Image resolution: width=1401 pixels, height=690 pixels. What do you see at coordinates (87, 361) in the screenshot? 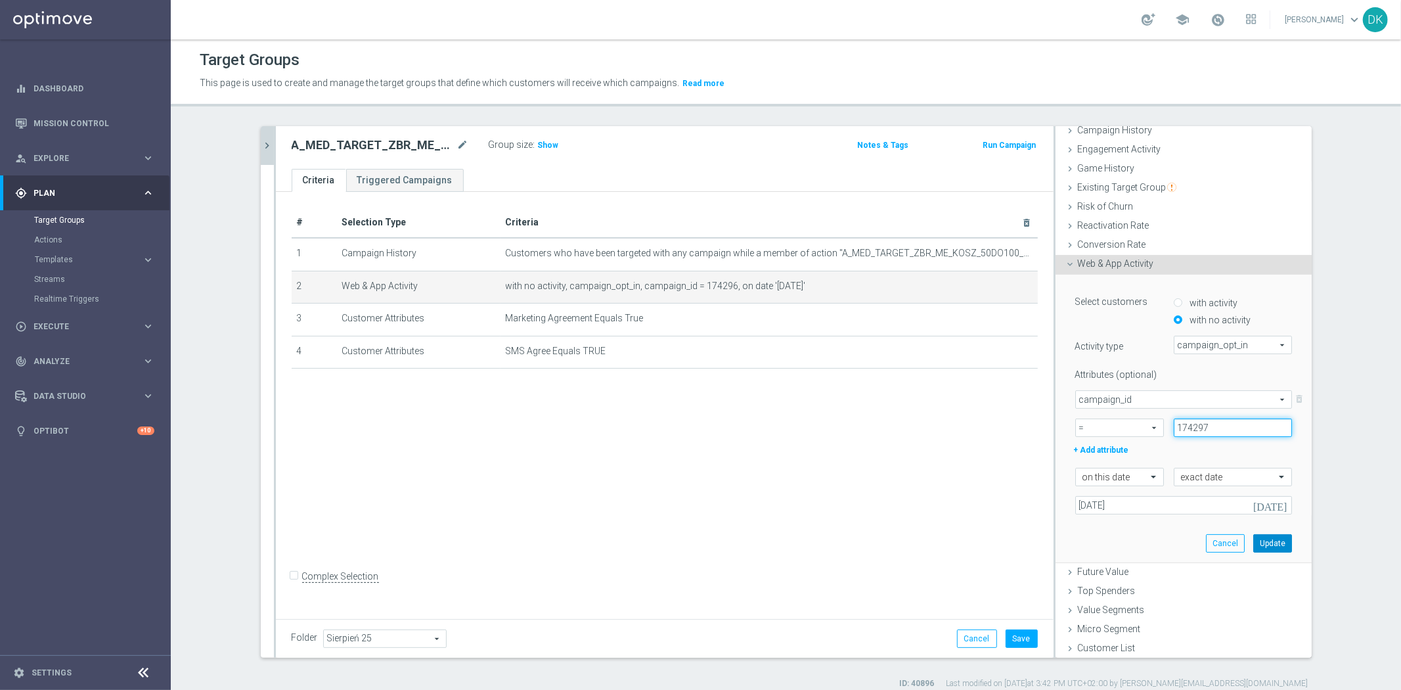
I see `span: Analyze` at bounding box center [87, 361].